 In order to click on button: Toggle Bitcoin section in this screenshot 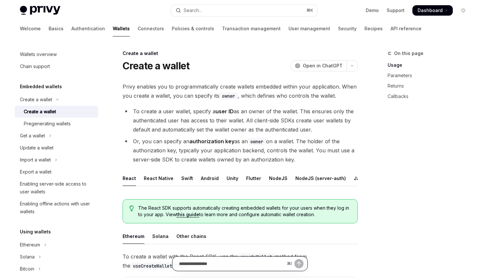, I will do `click(56, 269)`.